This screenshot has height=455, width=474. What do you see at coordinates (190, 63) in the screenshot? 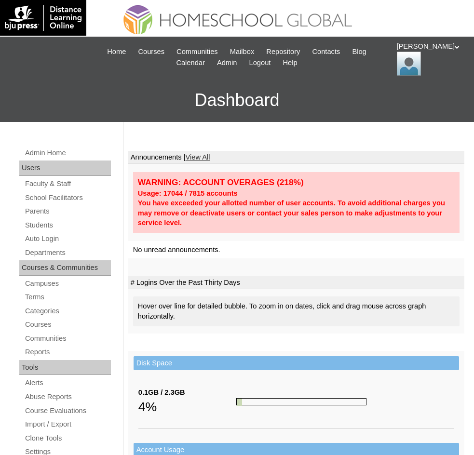
I see `span: Calendar` at bounding box center [190, 63].